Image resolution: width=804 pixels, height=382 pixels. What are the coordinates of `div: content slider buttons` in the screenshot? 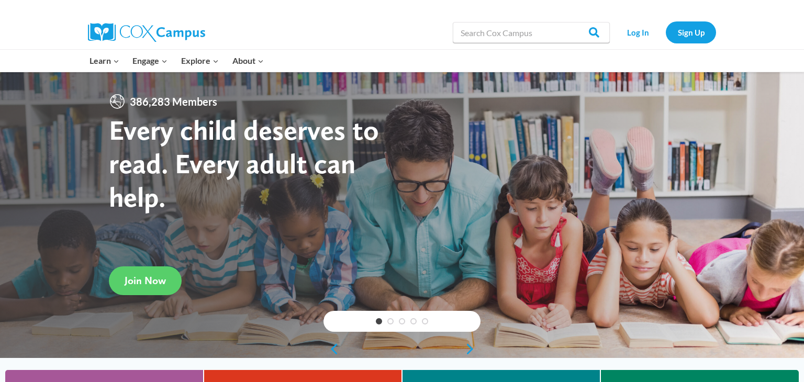 It's located at (402, 349).